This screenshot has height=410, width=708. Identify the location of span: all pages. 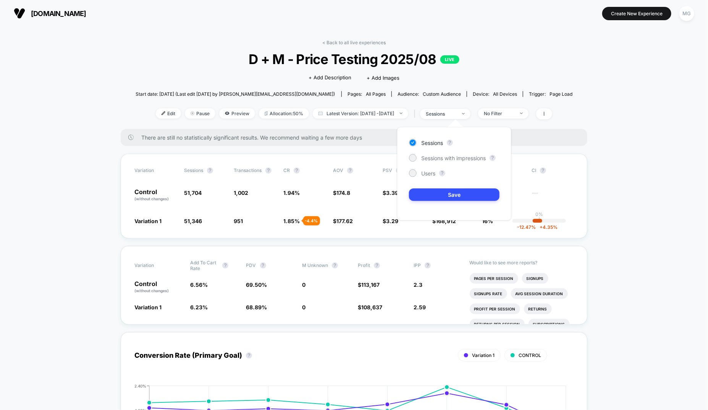
(376, 94).